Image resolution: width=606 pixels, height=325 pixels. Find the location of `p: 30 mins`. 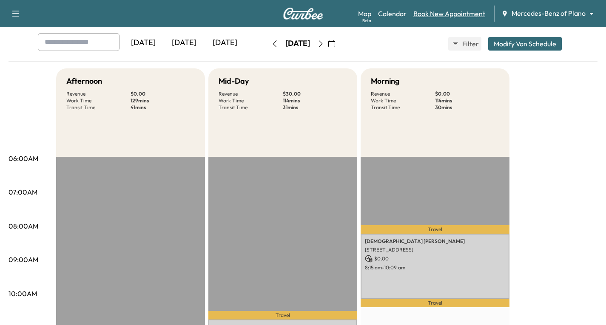

p: 30 mins is located at coordinates (467, 108).